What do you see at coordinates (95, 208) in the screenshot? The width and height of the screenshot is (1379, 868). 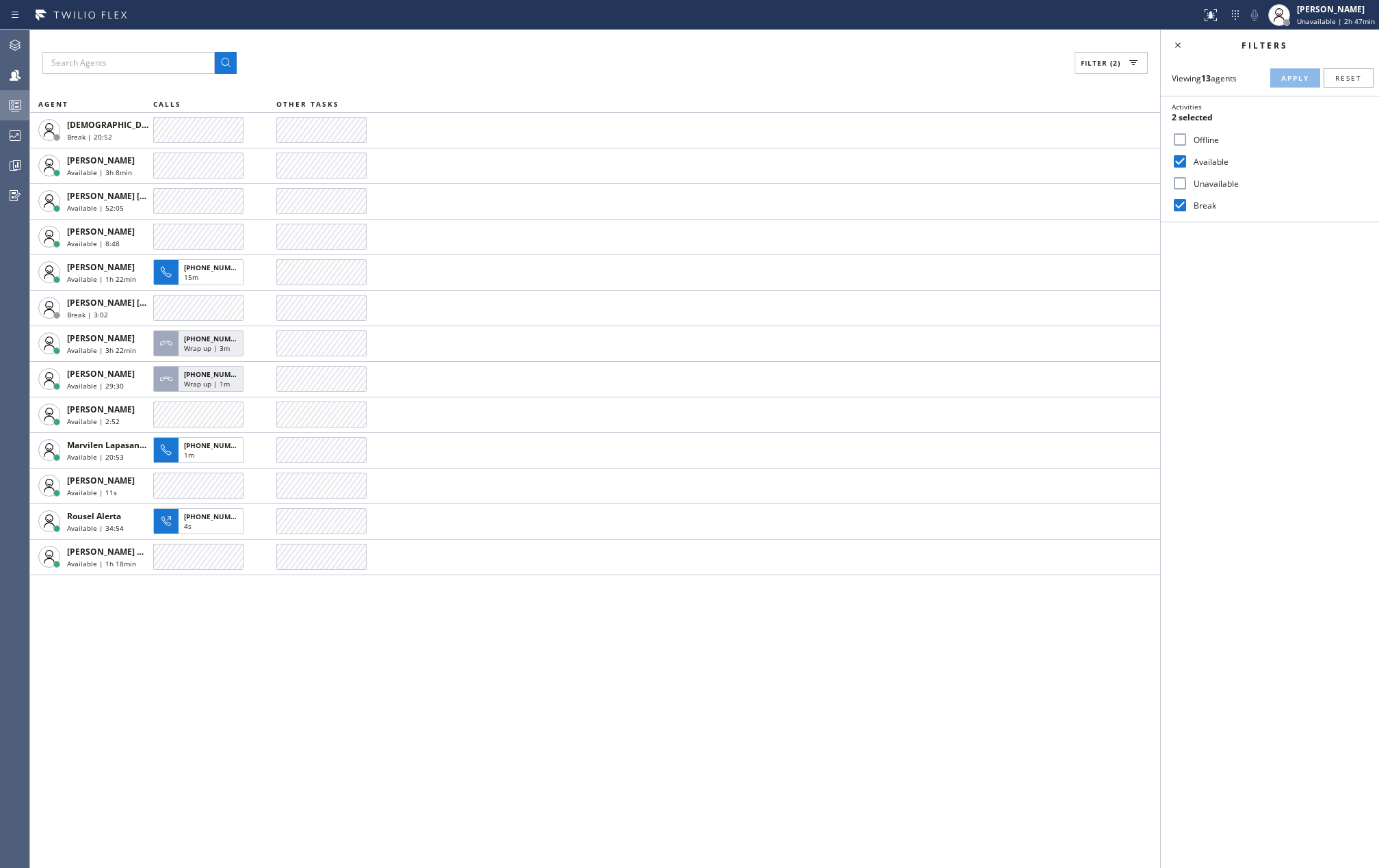 I see `span: Available | 52:05` at bounding box center [95, 208].